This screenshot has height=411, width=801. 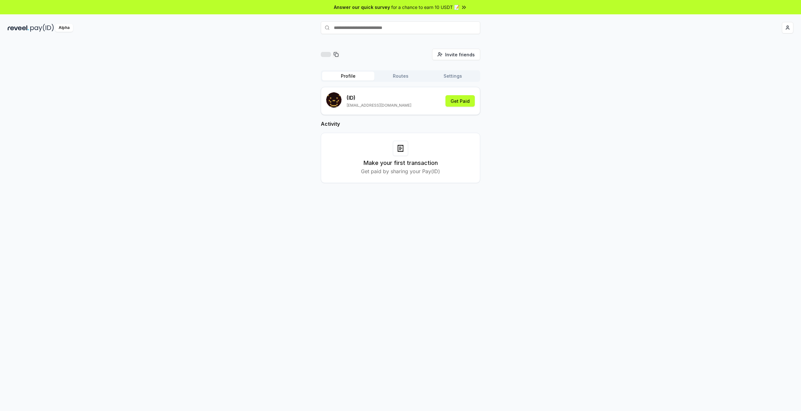 What do you see at coordinates (400, 171) in the screenshot?
I see `p: Get paid by sharing your Pay(ID)` at bounding box center [400, 171].